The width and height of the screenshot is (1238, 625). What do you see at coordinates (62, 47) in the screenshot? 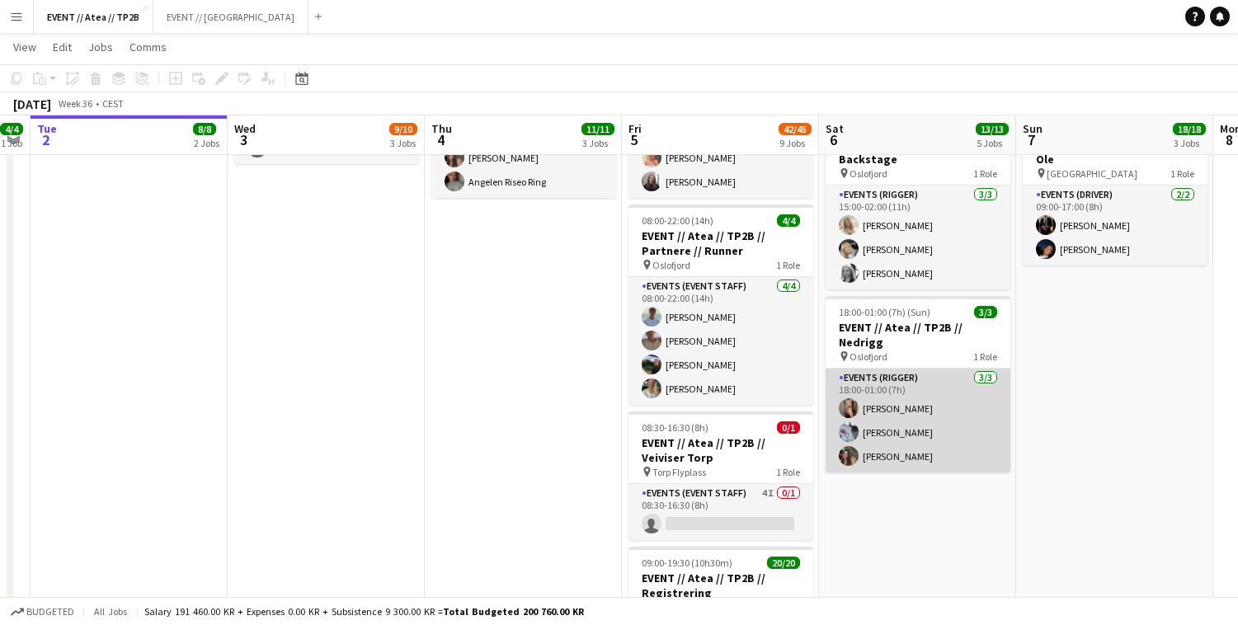
I see `span: Edit` at bounding box center [62, 47].